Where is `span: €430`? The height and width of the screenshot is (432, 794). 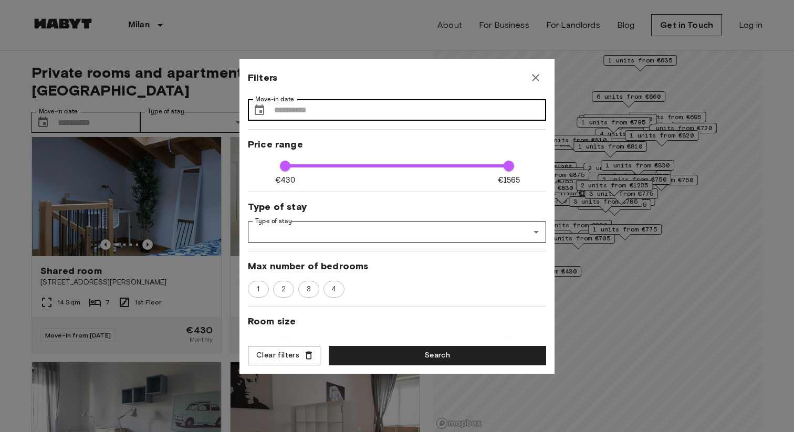 span: €430 is located at coordinates (285, 180).